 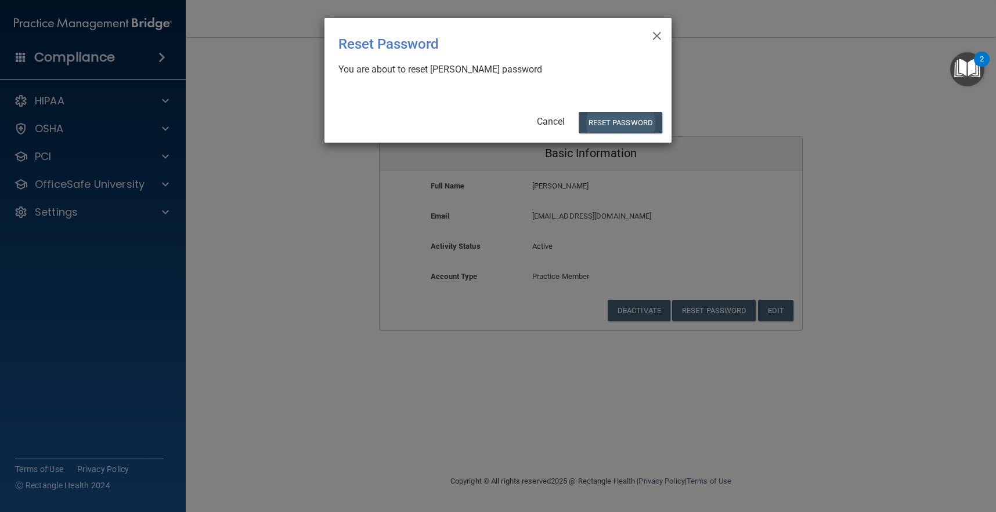 I want to click on button: Reset Password, so click(x=620, y=122).